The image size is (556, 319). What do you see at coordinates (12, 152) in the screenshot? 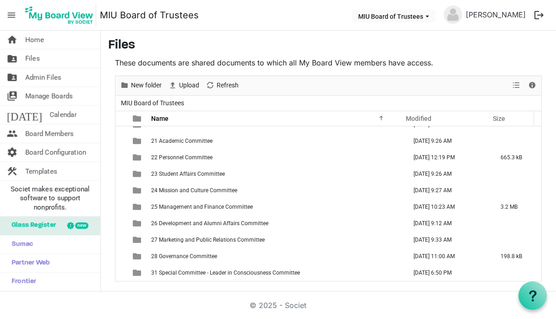
I see `span: settings` at bounding box center [12, 152].